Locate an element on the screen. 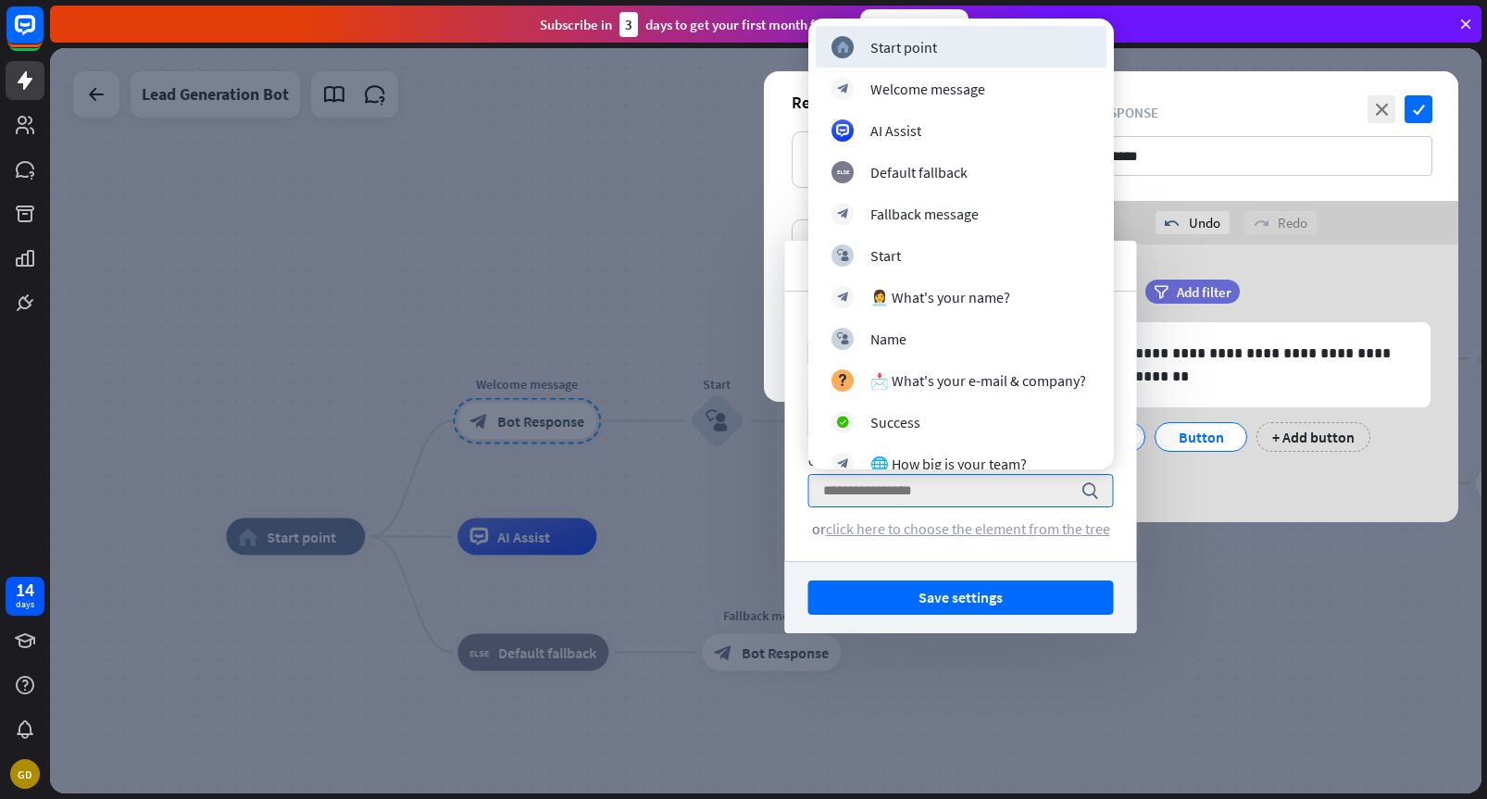 This screenshot has height=799, width=1487. div: 3 is located at coordinates (629, 24).